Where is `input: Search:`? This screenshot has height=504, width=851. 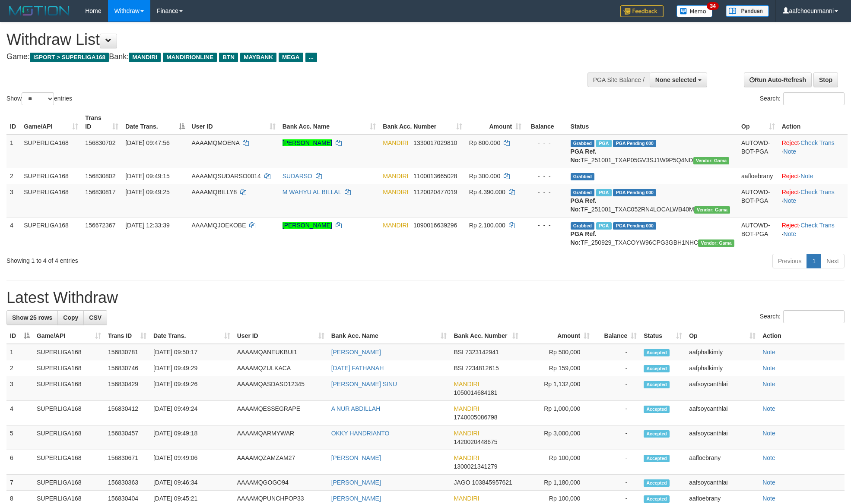 input: Search: is located at coordinates (814, 317).